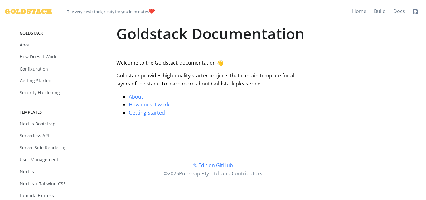  What do you see at coordinates (49, 136) in the screenshot?
I see `a: Serverless API` at bounding box center [49, 136].